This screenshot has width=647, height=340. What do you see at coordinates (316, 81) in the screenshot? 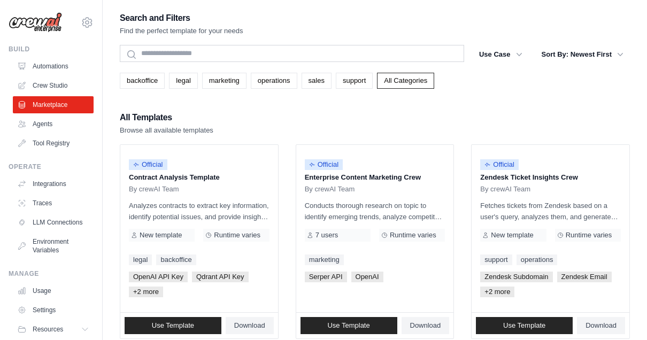
I see `a: sales` at bounding box center [316, 81].